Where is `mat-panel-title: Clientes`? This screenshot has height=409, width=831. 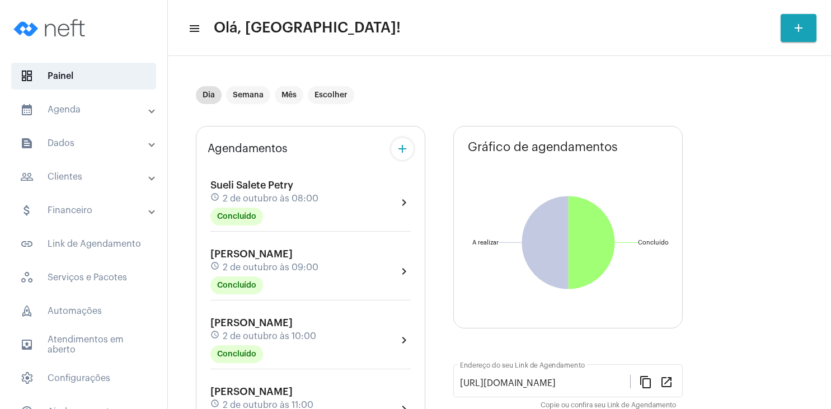 mat-panel-title: Clientes is located at coordinates (85, 177).